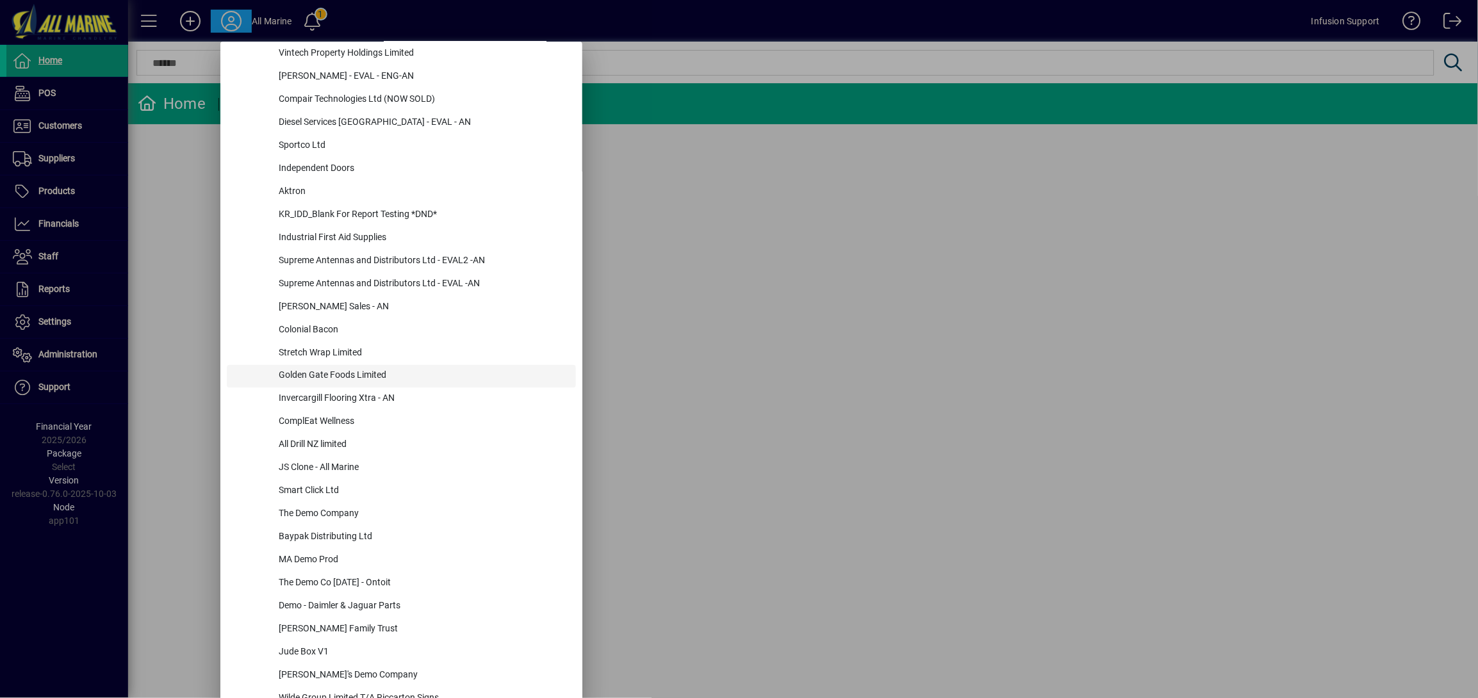  I want to click on div: Industrial First Aid Supplies, so click(422, 238).